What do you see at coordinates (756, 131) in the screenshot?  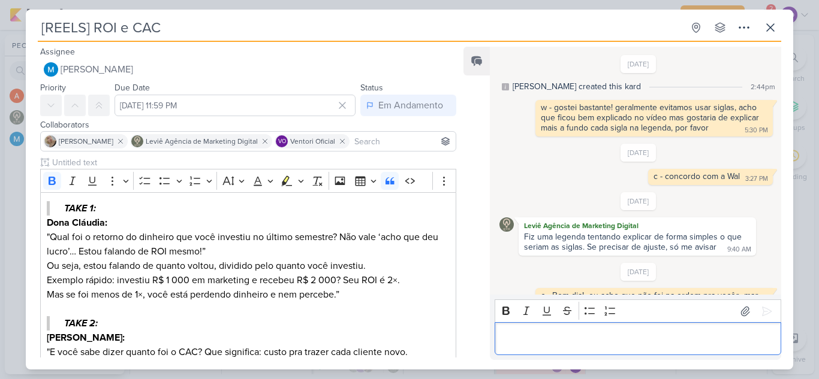 I see `div: 5:30 PM` at bounding box center [756, 131].